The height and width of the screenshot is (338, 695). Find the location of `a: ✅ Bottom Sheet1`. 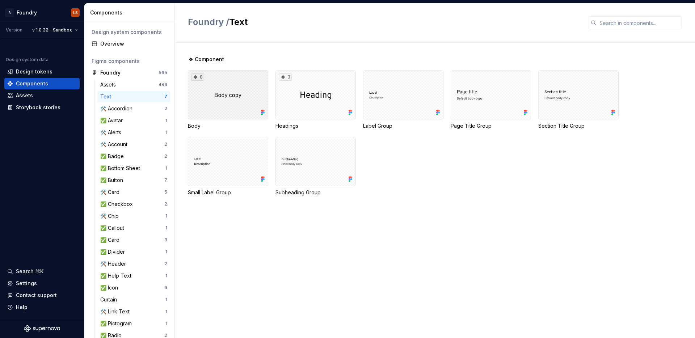

a: ✅ Bottom Sheet1 is located at coordinates (134, 168).